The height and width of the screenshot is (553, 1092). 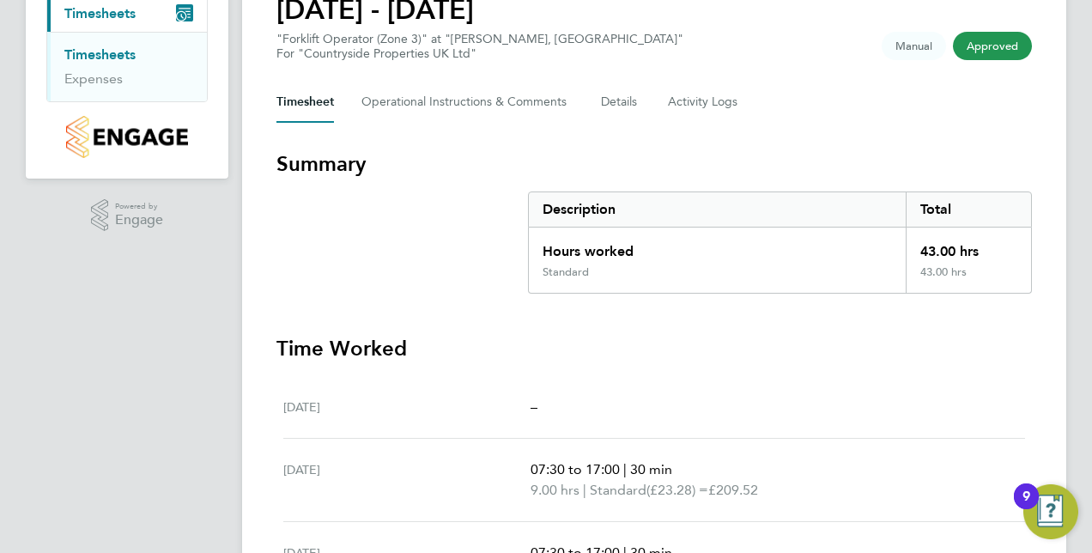 What do you see at coordinates (467, 102) in the screenshot?
I see `button: Operational Instructions & Comments` at bounding box center [467, 102].